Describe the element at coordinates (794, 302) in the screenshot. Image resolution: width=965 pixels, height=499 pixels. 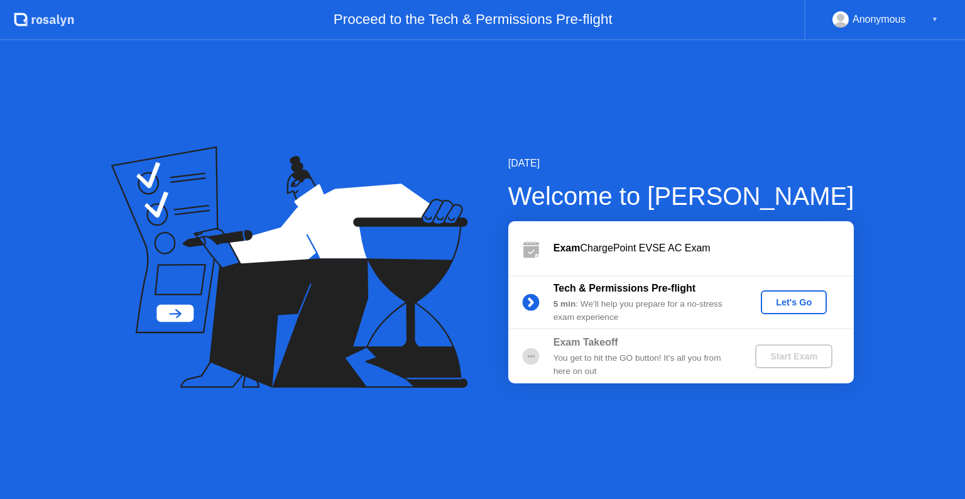
I see `button: Let's Go` at that location.